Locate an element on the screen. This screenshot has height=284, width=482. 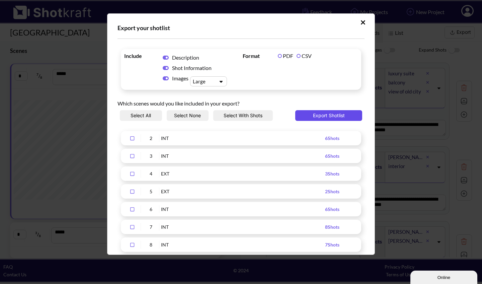
button: Select With Shots is located at coordinates (243, 116).